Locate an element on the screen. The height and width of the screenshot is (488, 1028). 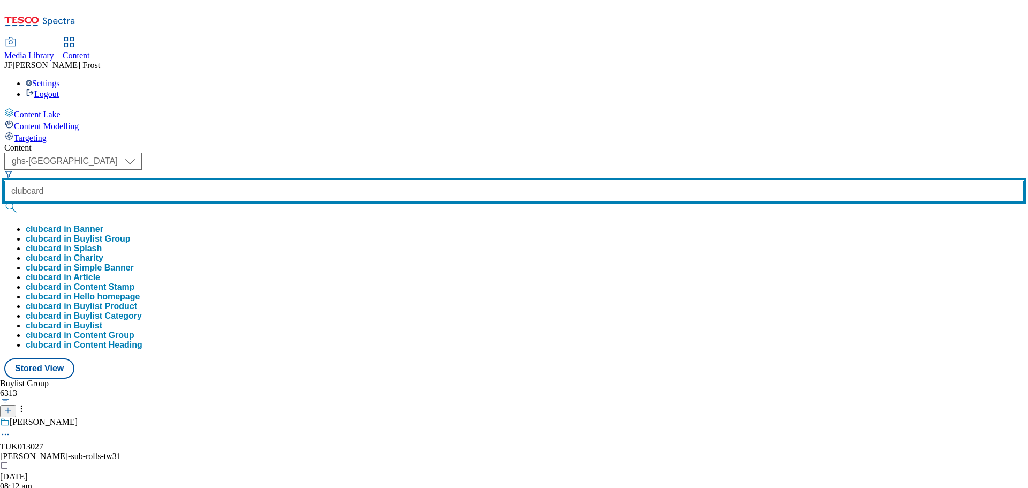
button: clubcard in Buylist Product is located at coordinates (81, 306).